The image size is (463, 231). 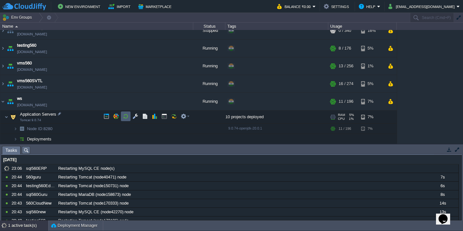 What do you see at coordinates (18, 168) in the screenshot?
I see `div: 23:06` at bounding box center [18, 168].